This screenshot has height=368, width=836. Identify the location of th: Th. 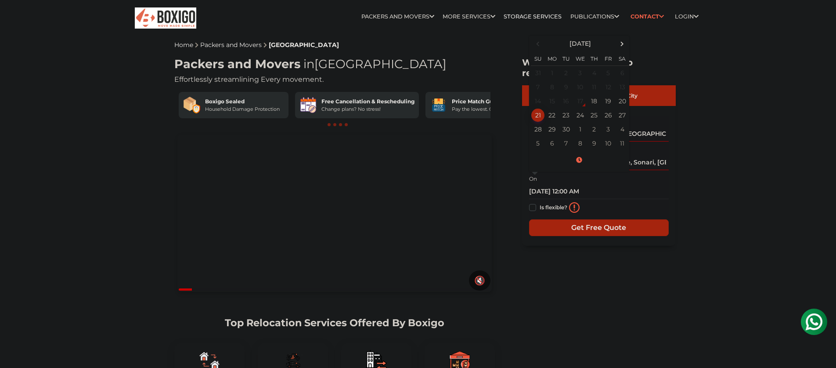
(594, 58).